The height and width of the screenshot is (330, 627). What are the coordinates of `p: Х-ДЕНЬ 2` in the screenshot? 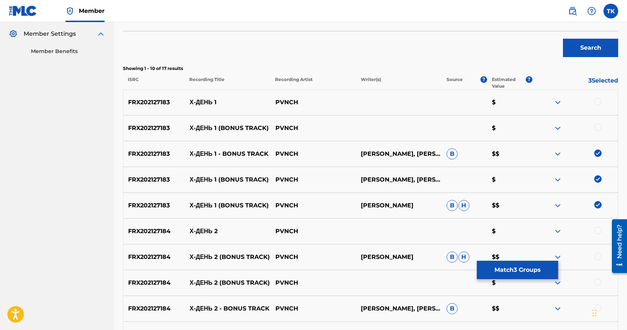 It's located at (227, 231).